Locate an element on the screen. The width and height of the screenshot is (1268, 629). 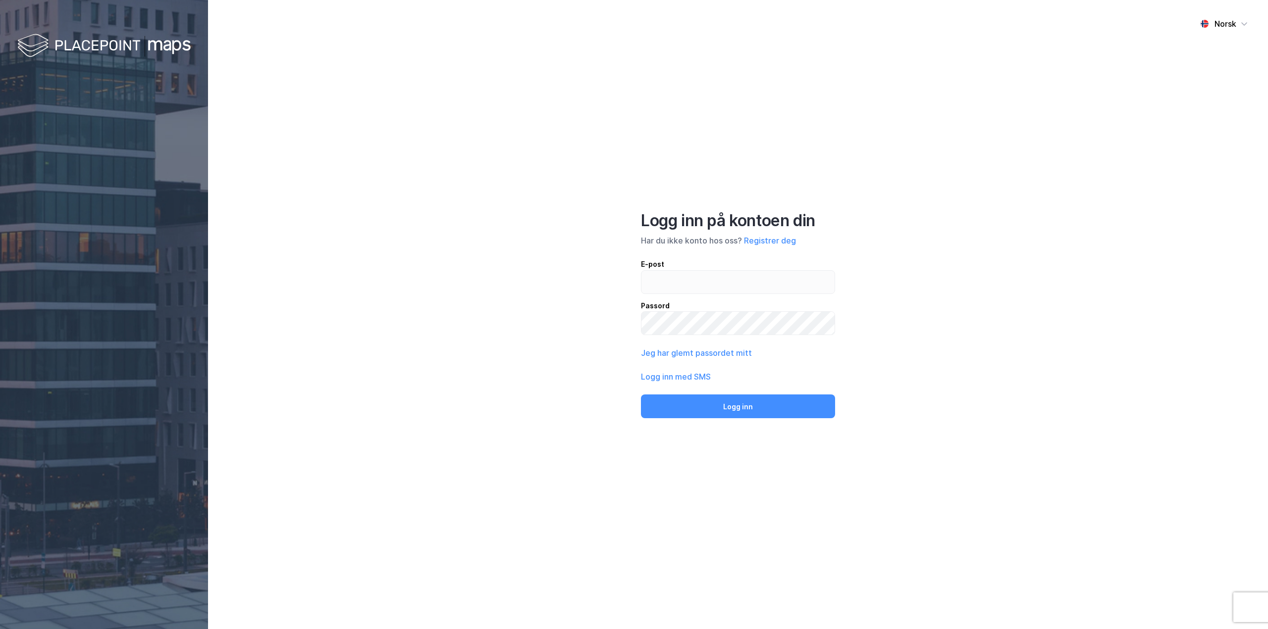
img: logo-white.f07954bde2210d2a523dddb988cd2aa7.svg is located at coordinates (104, 46).